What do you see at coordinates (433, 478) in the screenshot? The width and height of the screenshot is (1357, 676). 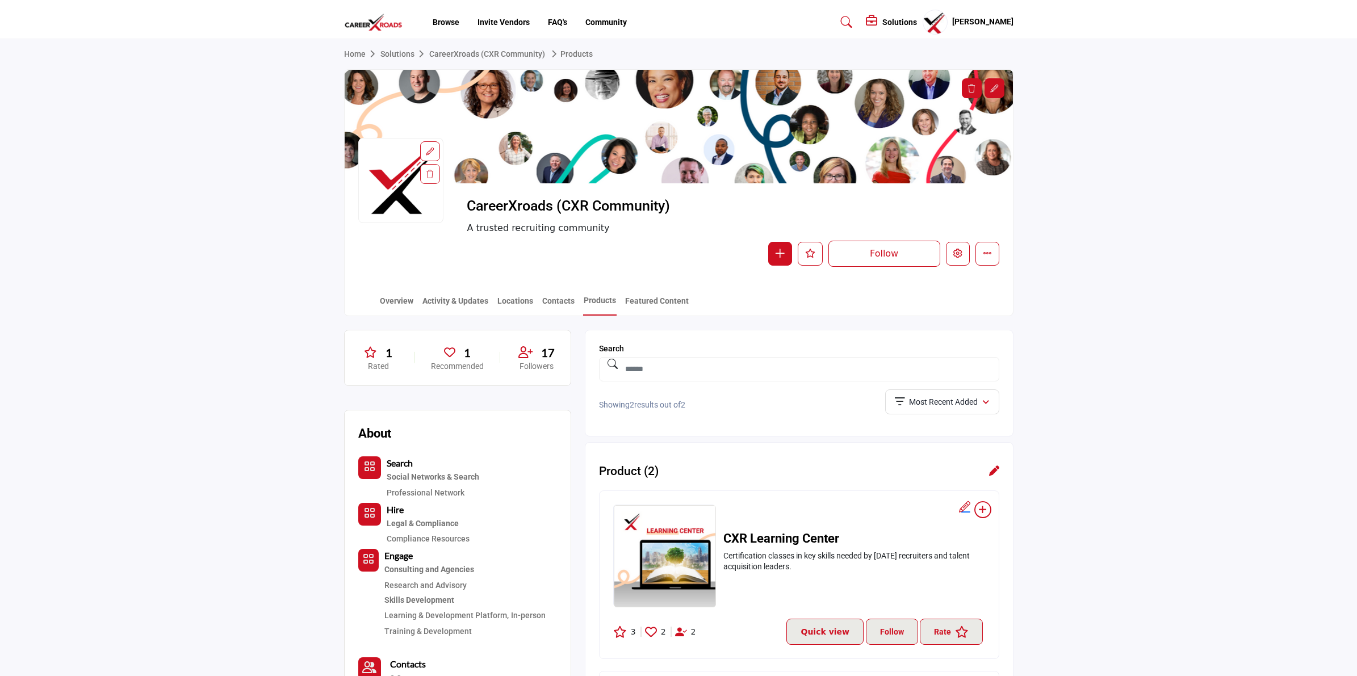 I see `div: Platforms that combine social networking and search capabilities for recruitment and professional...` at bounding box center [433, 478].